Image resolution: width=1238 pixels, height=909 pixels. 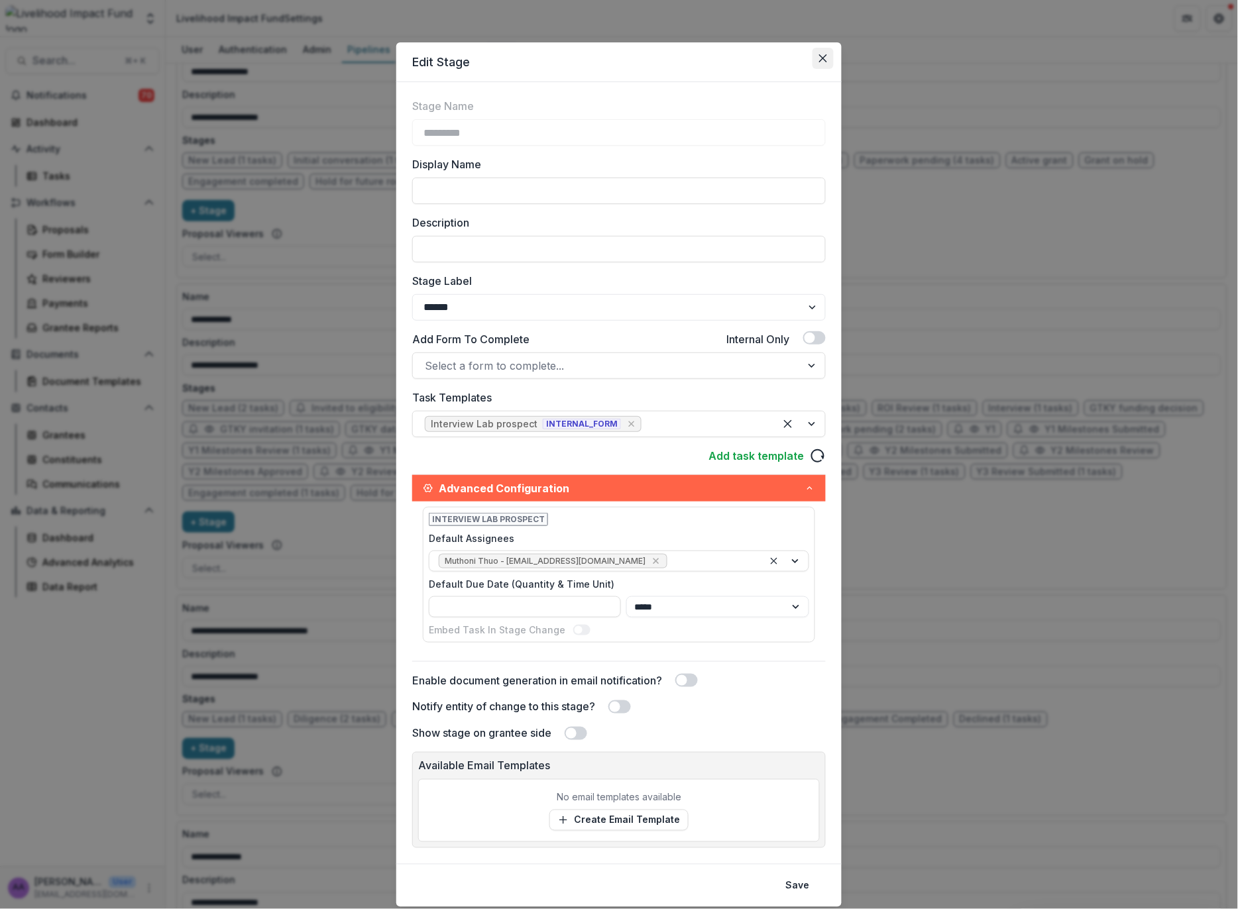 What do you see at coordinates (615, 584) in the screenshot?
I see `label: Default Due Date (Quantity & Time Unit)` at bounding box center [615, 584].